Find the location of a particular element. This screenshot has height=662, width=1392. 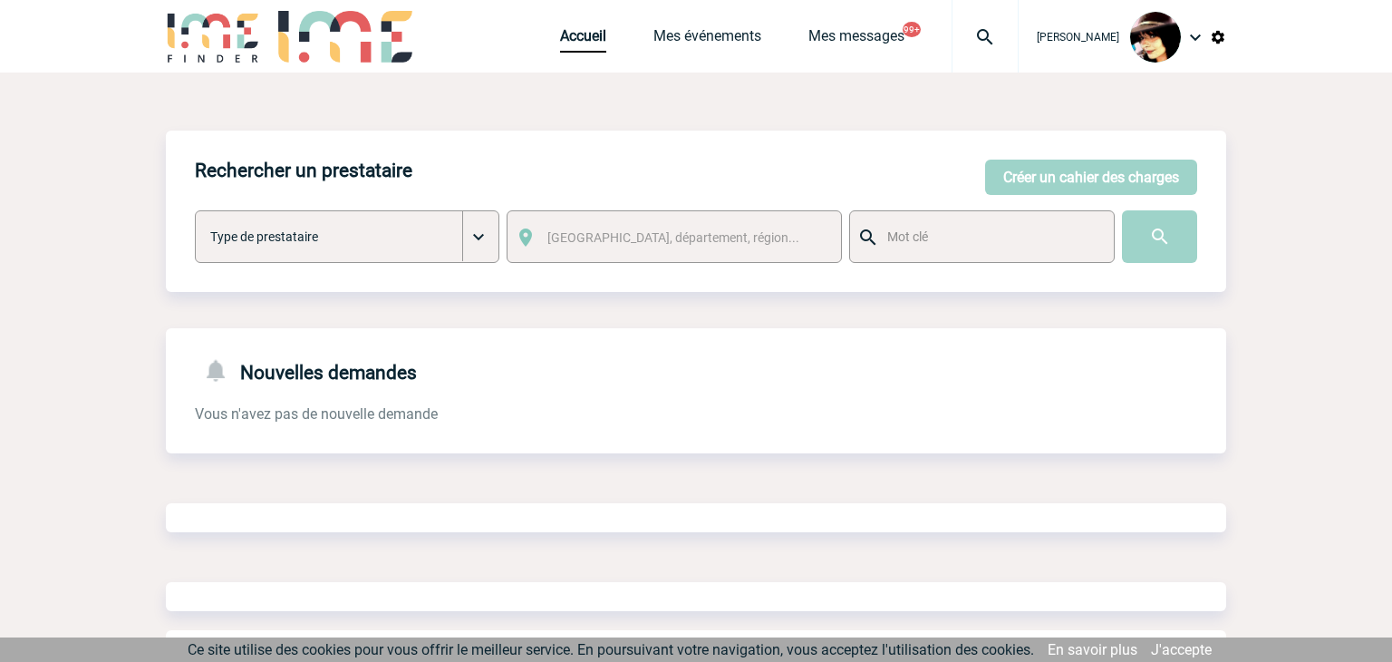

button: 99+ is located at coordinates (912, 29).